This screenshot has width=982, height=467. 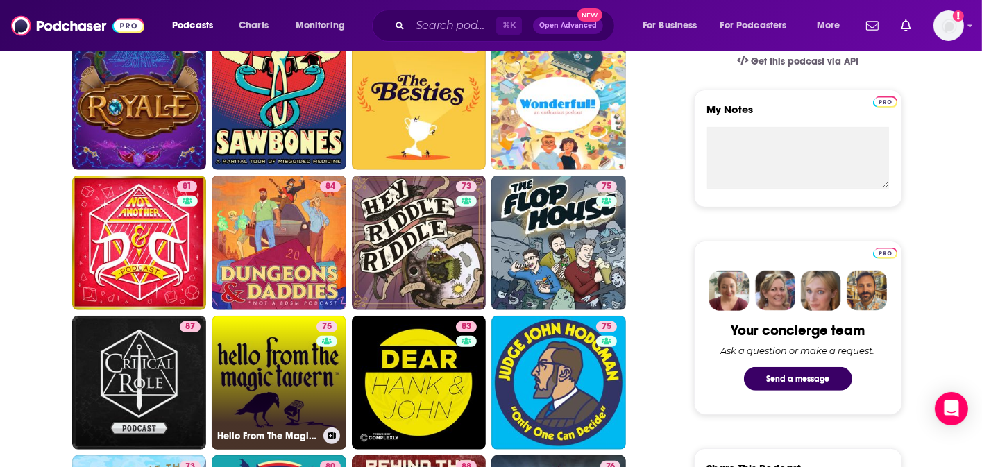 What do you see at coordinates (568, 26) in the screenshot?
I see `button: Open AdvancedNew` at bounding box center [568, 26].